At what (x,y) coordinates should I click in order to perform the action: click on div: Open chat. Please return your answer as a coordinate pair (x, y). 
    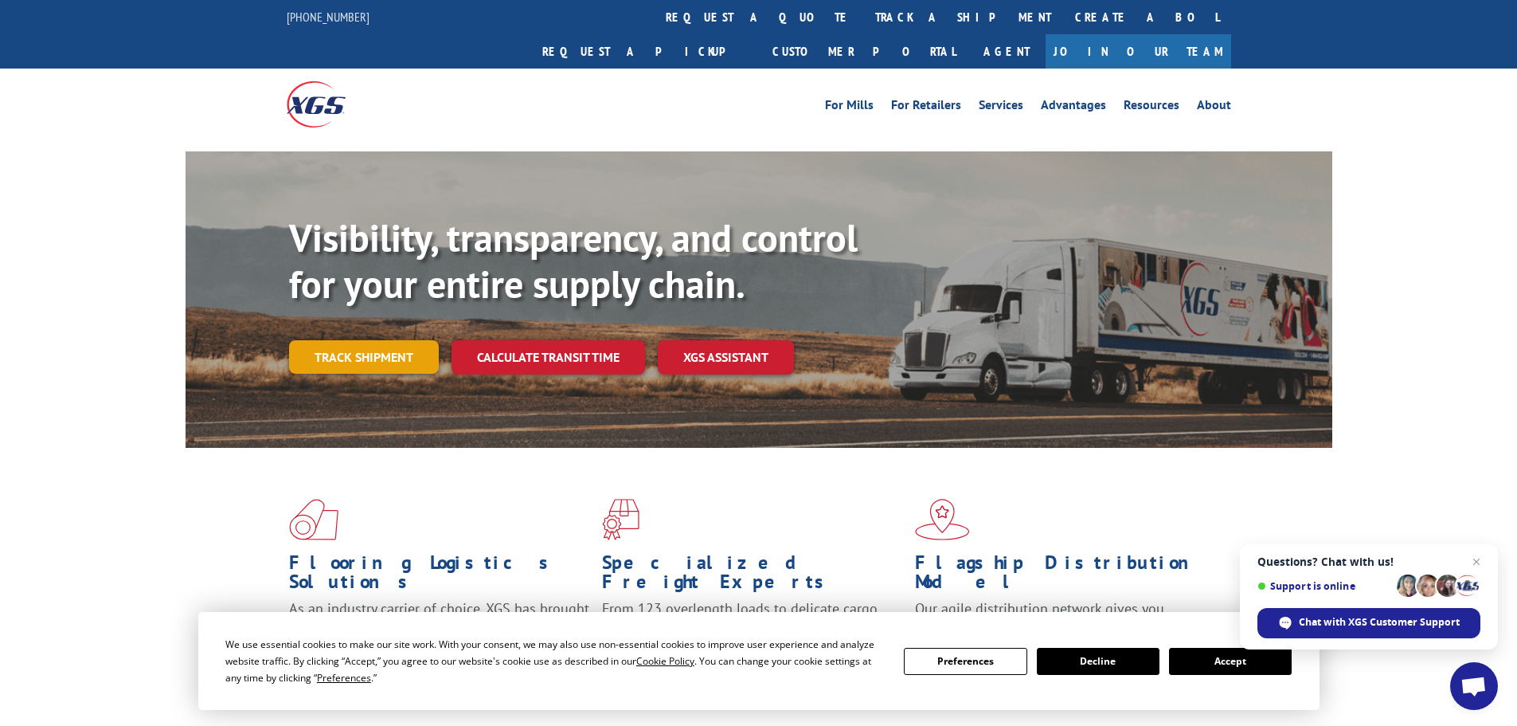
    Looking at the image, I should click on (1474, 686).